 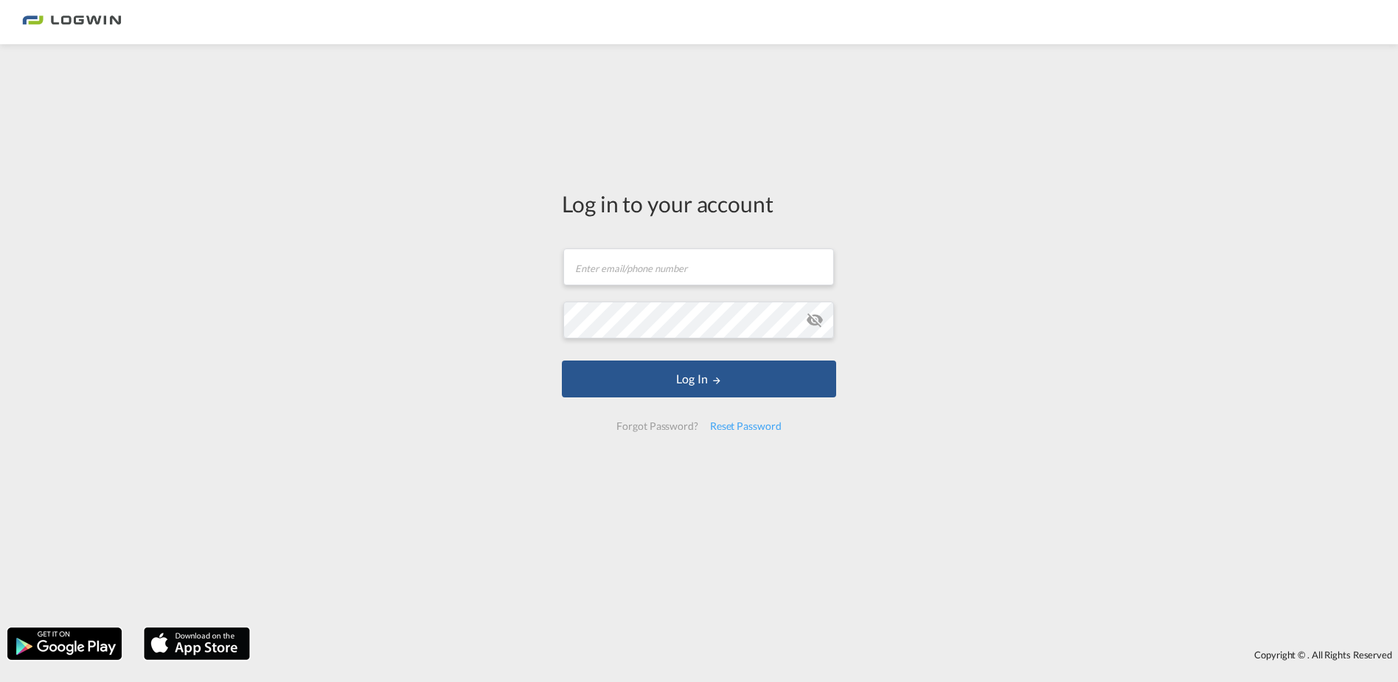 I want to click on img: google.png, so click(x=64, y=644).